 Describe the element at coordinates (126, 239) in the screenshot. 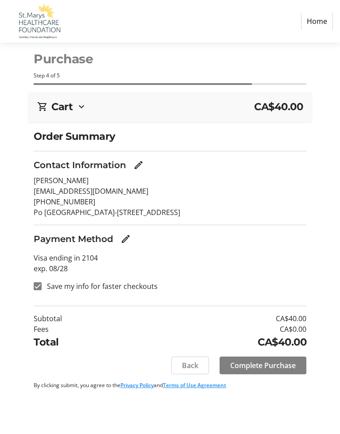

I see `button: Edit Payment Method` at that location.